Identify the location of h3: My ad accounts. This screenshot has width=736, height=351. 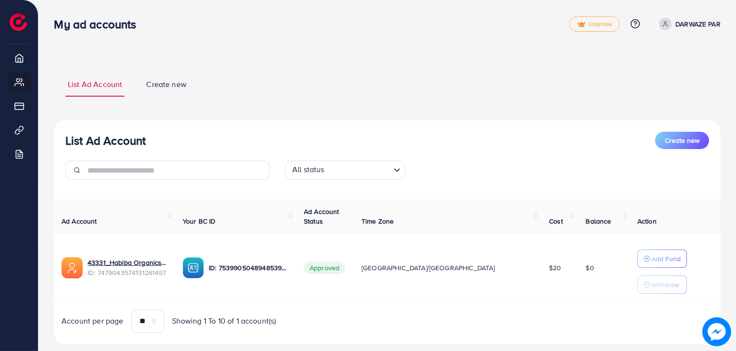
(99, 24).